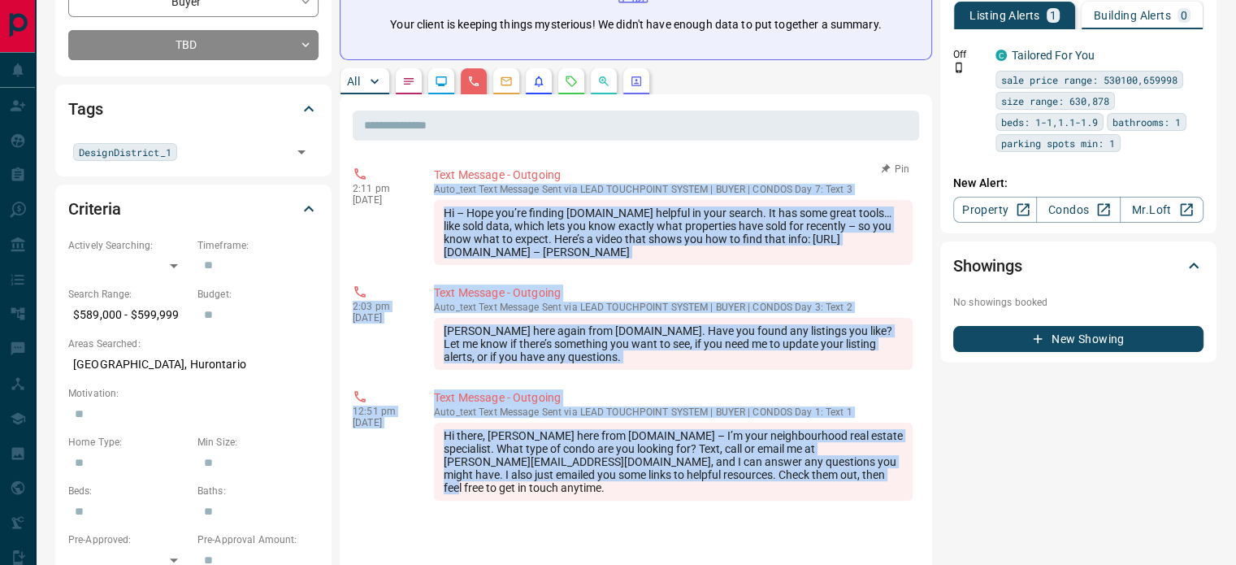  I want to click on p: Text Message Sent via LEAD TOUCHPOINT SYSTEM | BUYER | CONDOS Day 1: Text 1, so click(673, 412).